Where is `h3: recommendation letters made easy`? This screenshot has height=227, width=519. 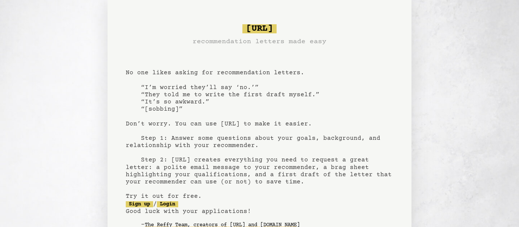 h3: recommendation letters made easy is located at coordinates (259, 42).